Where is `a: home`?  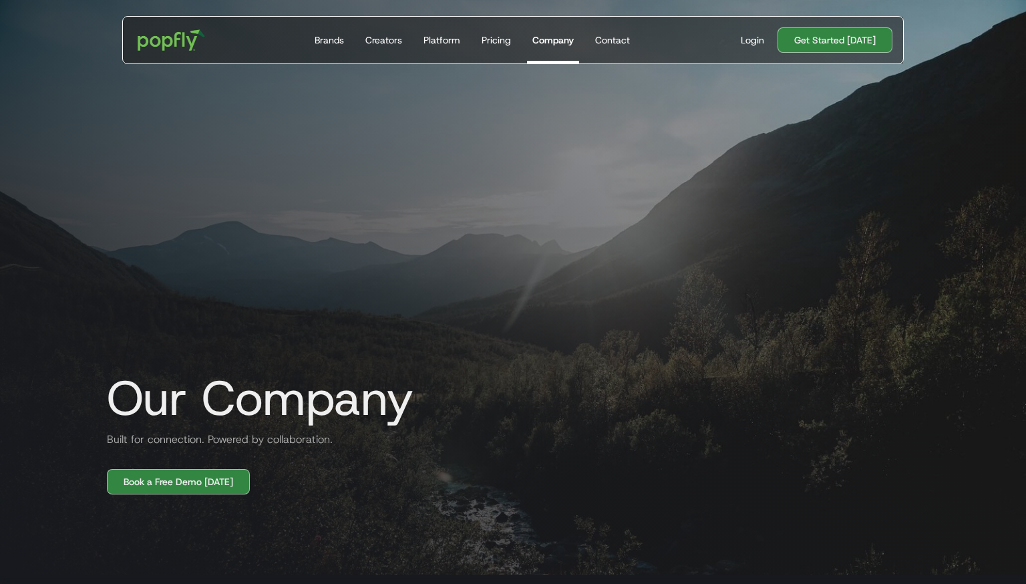 a: home is located at coordinates (171, 40).